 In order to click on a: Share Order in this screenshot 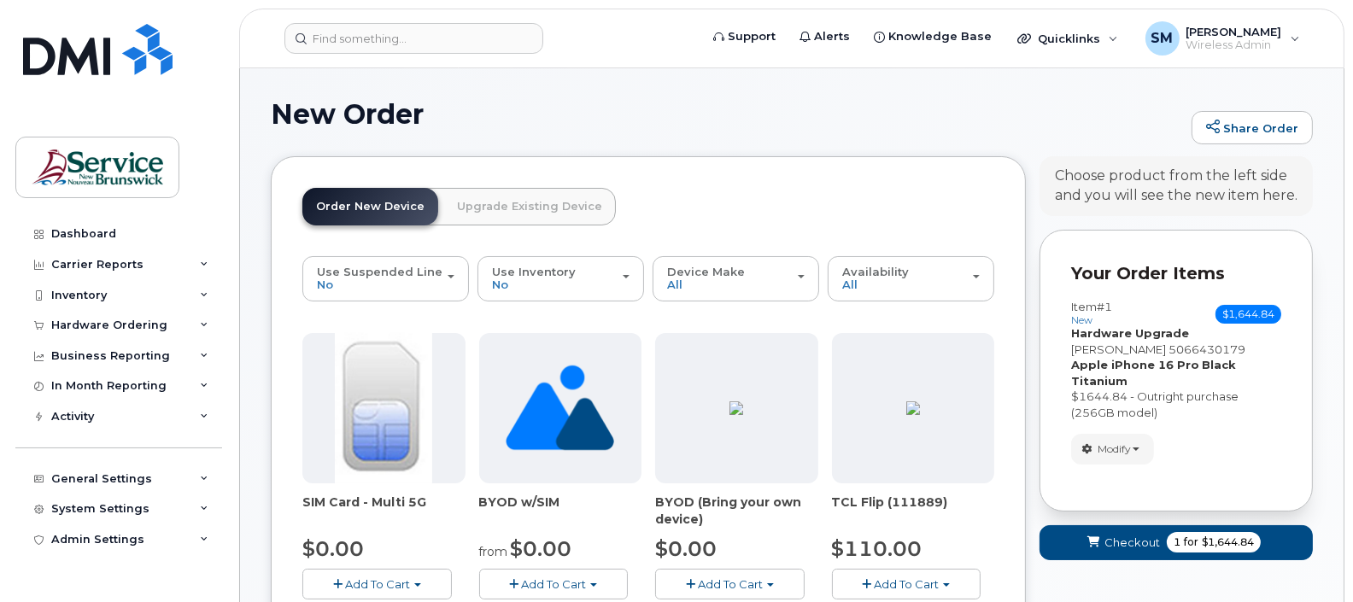, I will do `click(1252, 128)`.